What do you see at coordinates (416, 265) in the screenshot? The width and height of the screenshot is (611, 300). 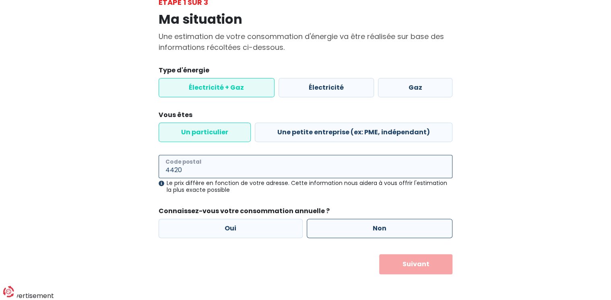 I see `button: Suivant` at bounding box center [416, 265].